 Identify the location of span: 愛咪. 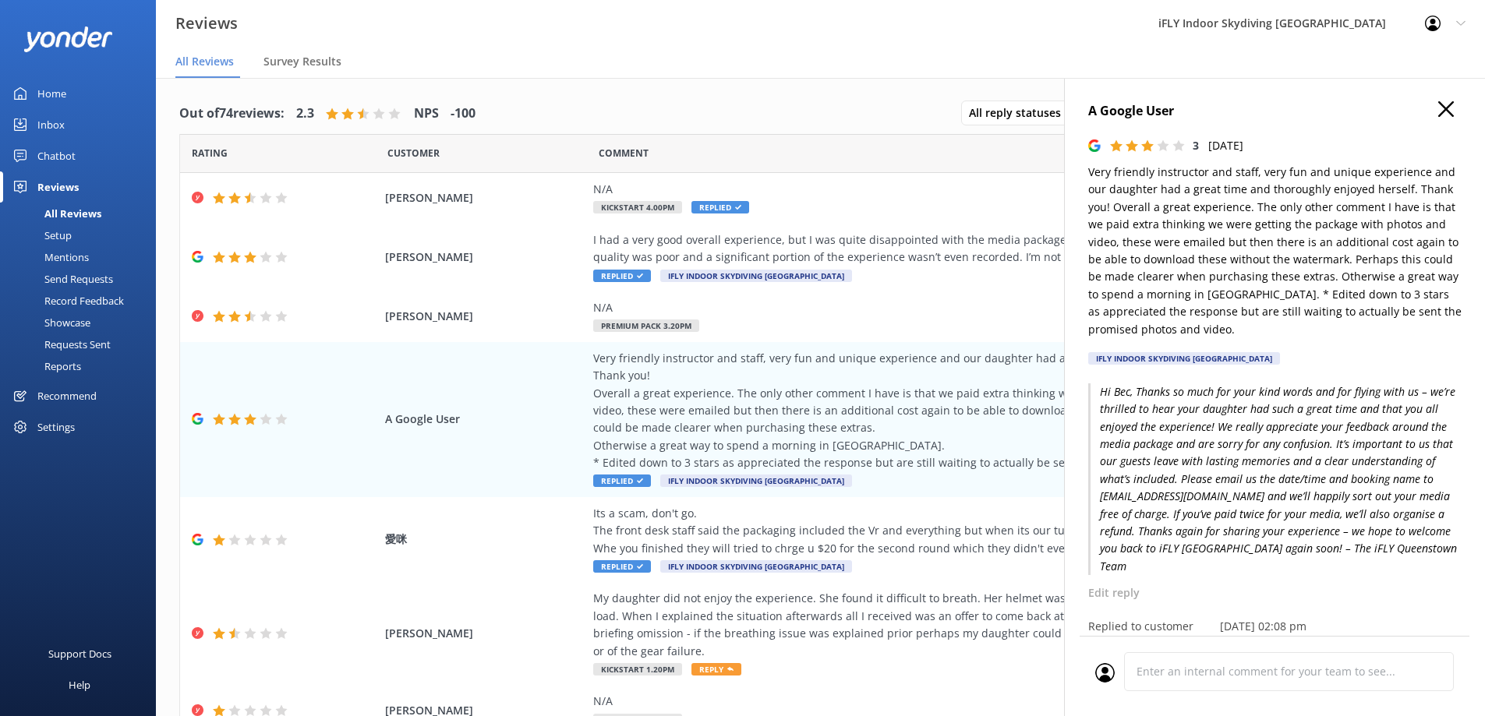
(486, 539).